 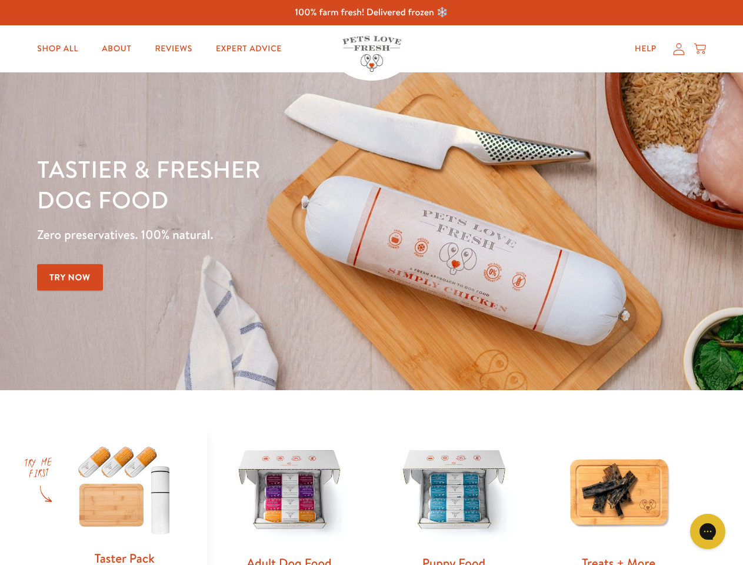 What do you see at coordinates (260, 184) in the screenshot?
I see `h1: Tastier & fresher dog food` at bounding box center [260, 184].